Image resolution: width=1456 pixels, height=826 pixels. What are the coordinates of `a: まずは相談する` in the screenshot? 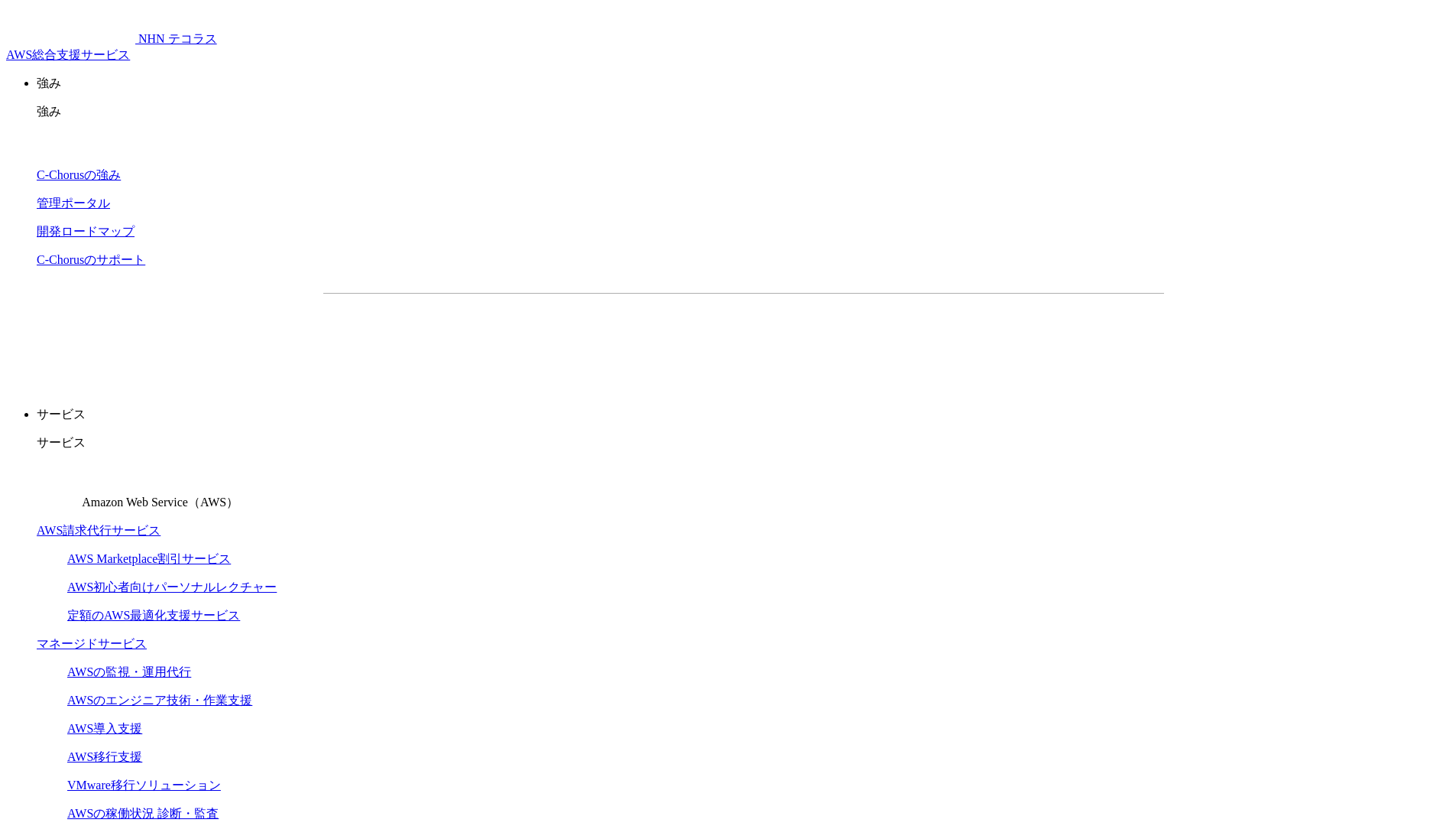 It's located at (874, 337).